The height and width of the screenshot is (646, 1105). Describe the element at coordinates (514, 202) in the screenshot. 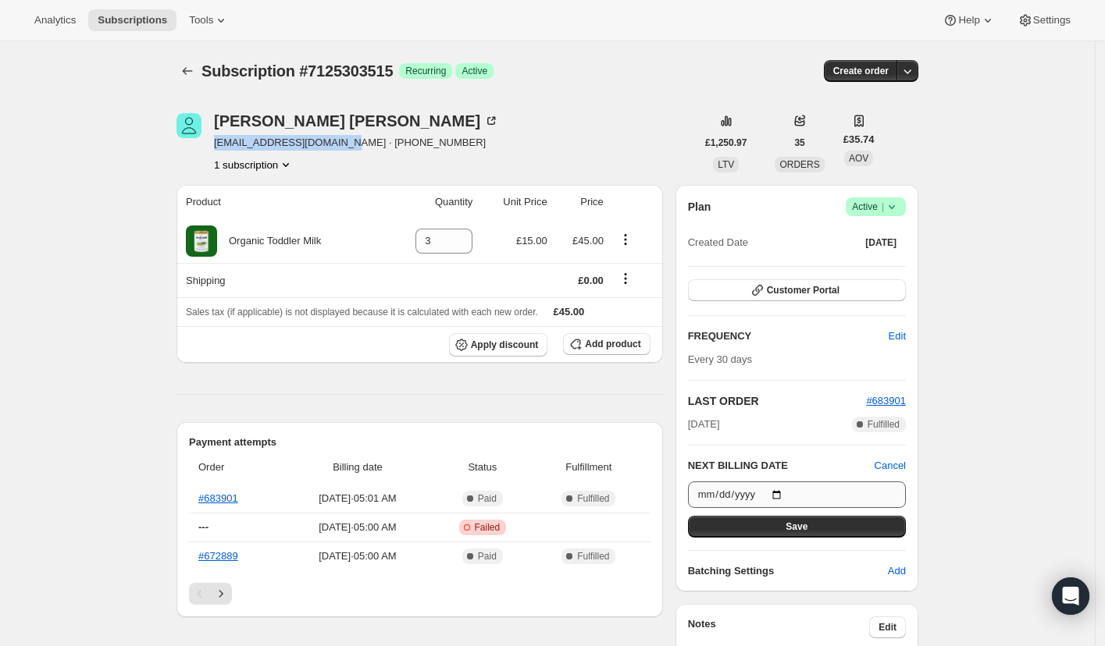

I see `th: Unit Price` at that location.